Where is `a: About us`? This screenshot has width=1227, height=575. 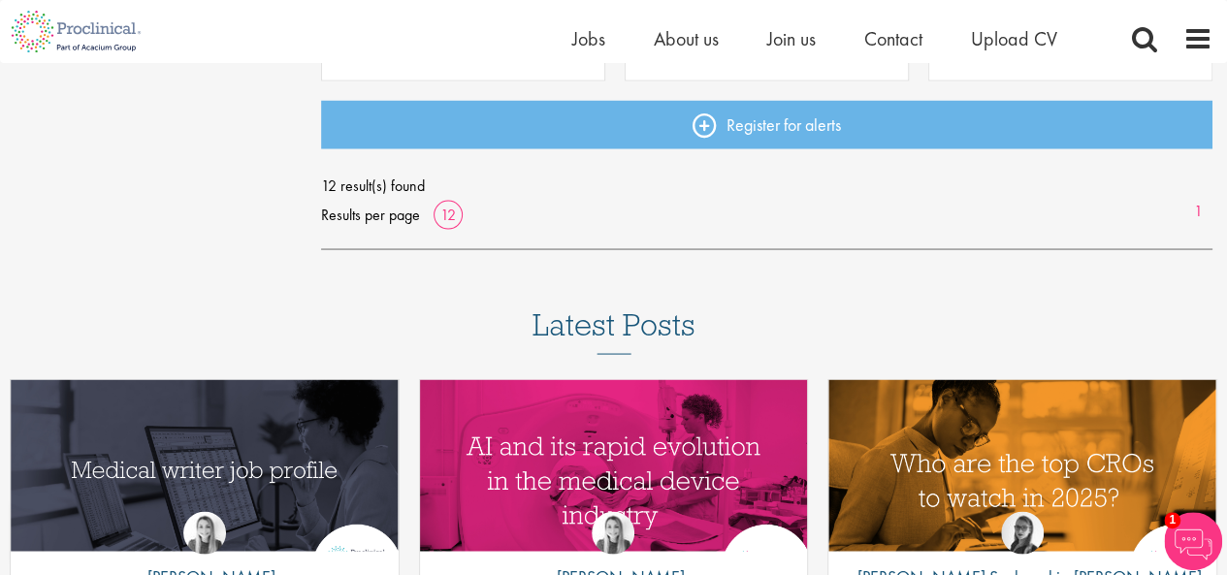 a: About us is located at coordinates (686, 39).